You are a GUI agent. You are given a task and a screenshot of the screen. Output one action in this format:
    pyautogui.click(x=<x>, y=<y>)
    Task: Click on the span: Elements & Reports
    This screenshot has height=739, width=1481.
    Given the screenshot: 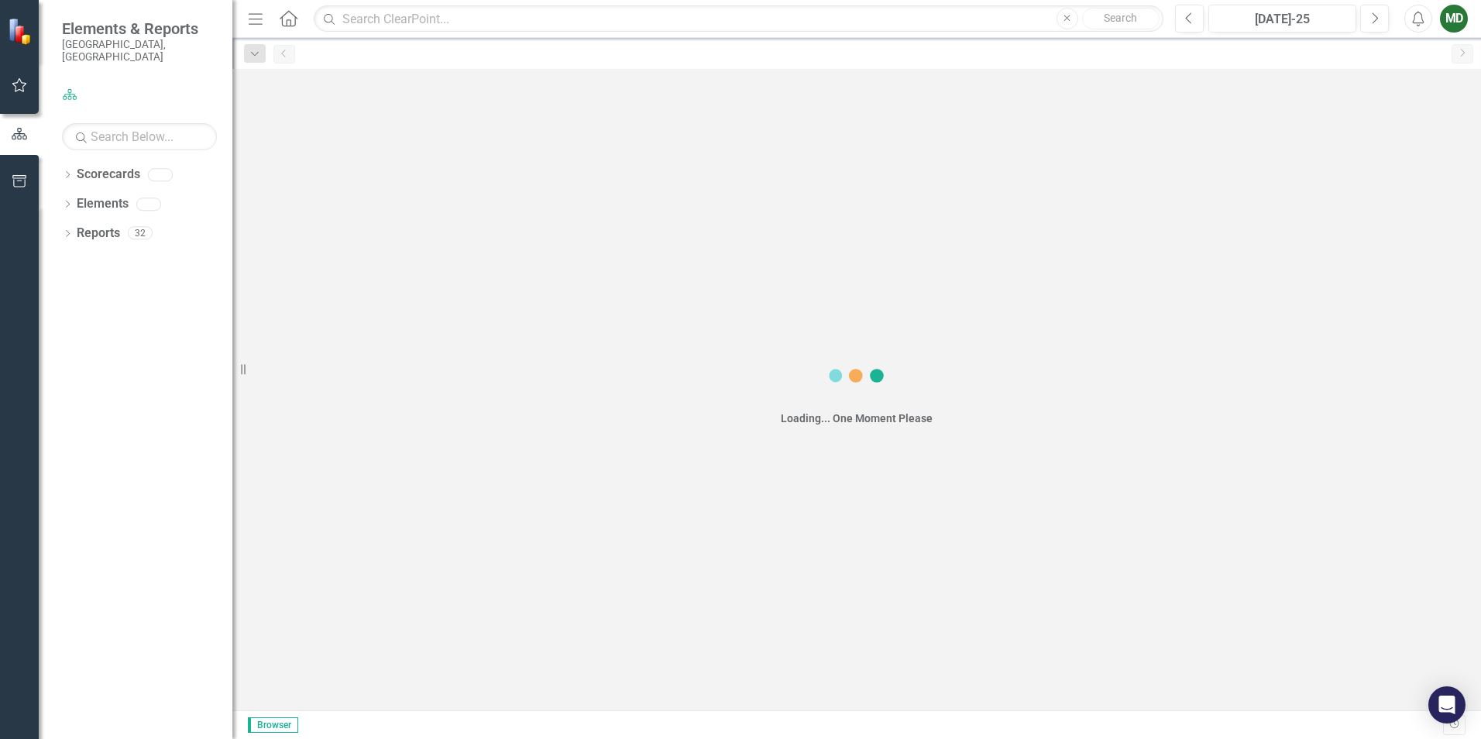 What is the action you would take?
    pyautogui.click(x=139, y=29)
    